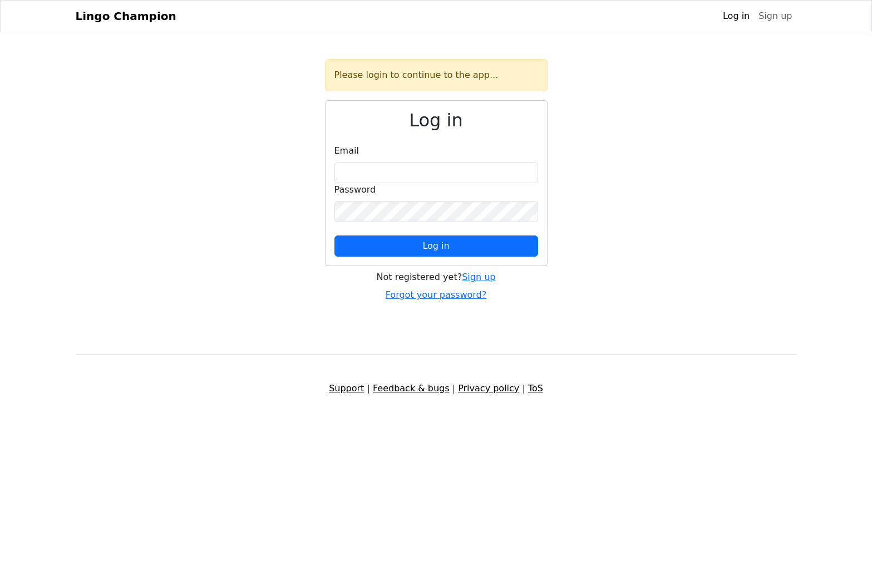 The width and height of the screenshot is (872, 565). What do you see at coordinates (736, 16) in the screenshot?
I see `a: Log in` at bounding box center [736, 16].